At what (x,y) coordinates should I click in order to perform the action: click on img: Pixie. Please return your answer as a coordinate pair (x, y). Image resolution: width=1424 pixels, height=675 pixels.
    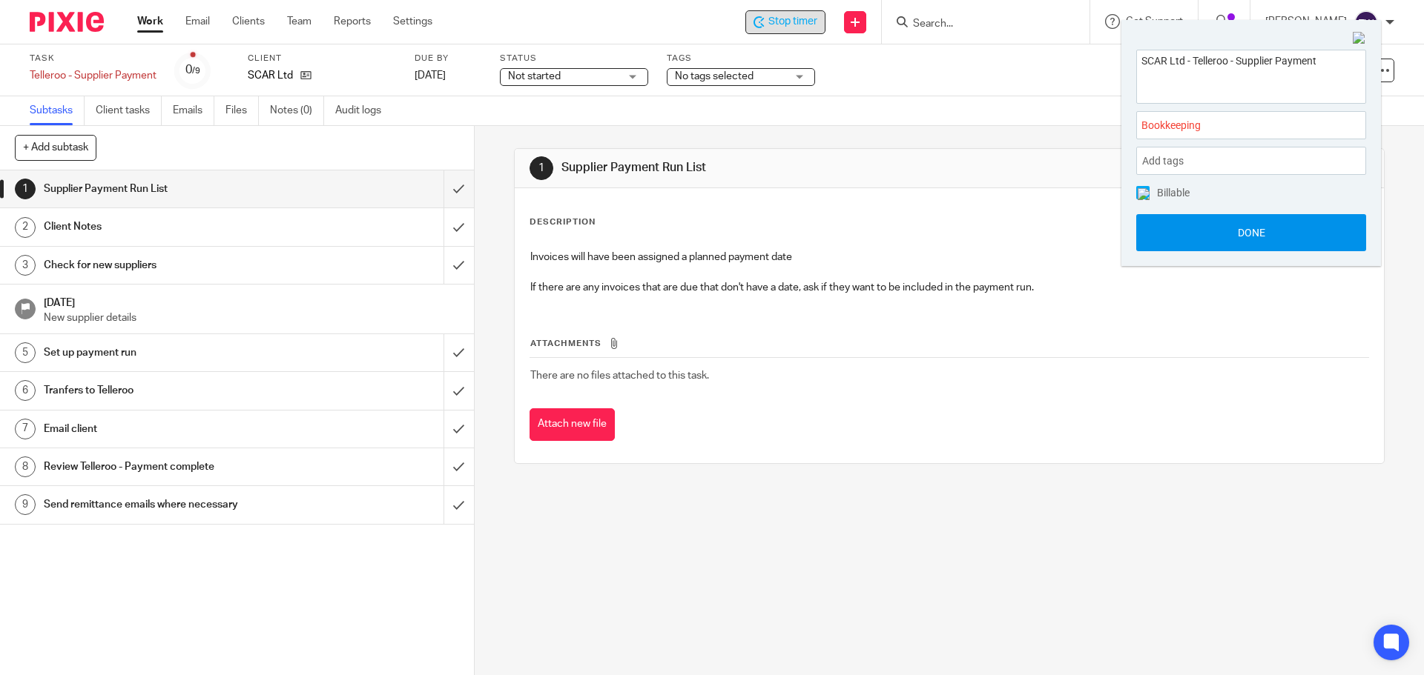
    Looking at the image, I should click on (67, 22).